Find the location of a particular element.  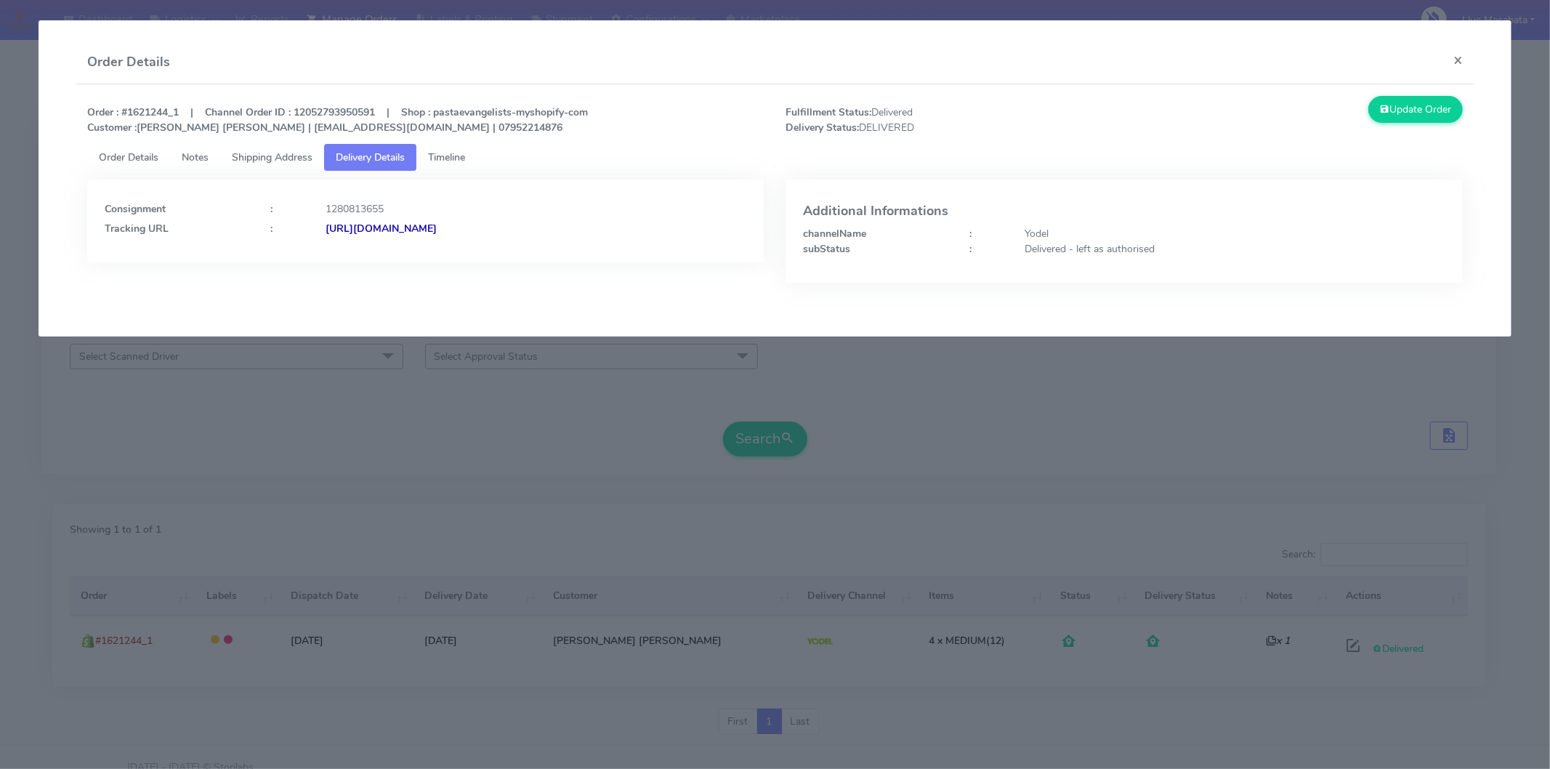

strong: Customer : is located at coordinates (112, 127).